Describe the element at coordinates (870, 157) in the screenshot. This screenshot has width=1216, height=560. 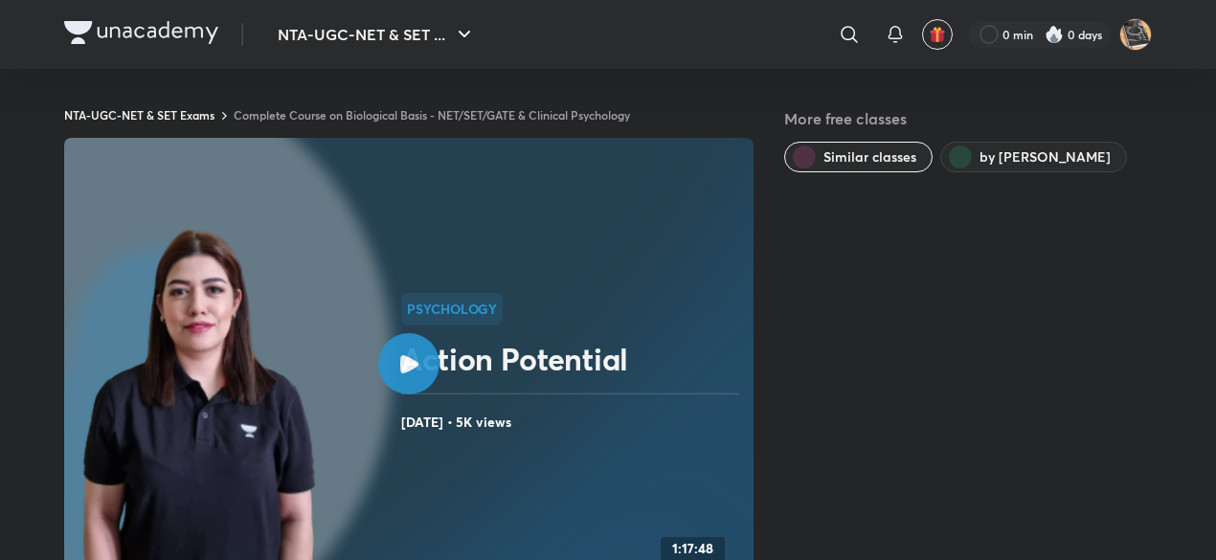
I see `span: Similar classes` at that location.